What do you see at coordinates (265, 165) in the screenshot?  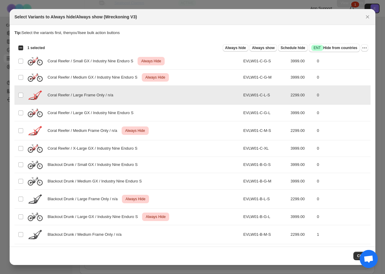 I see `td: EVLW01-B-G-S` at bounding box center [265, 165].